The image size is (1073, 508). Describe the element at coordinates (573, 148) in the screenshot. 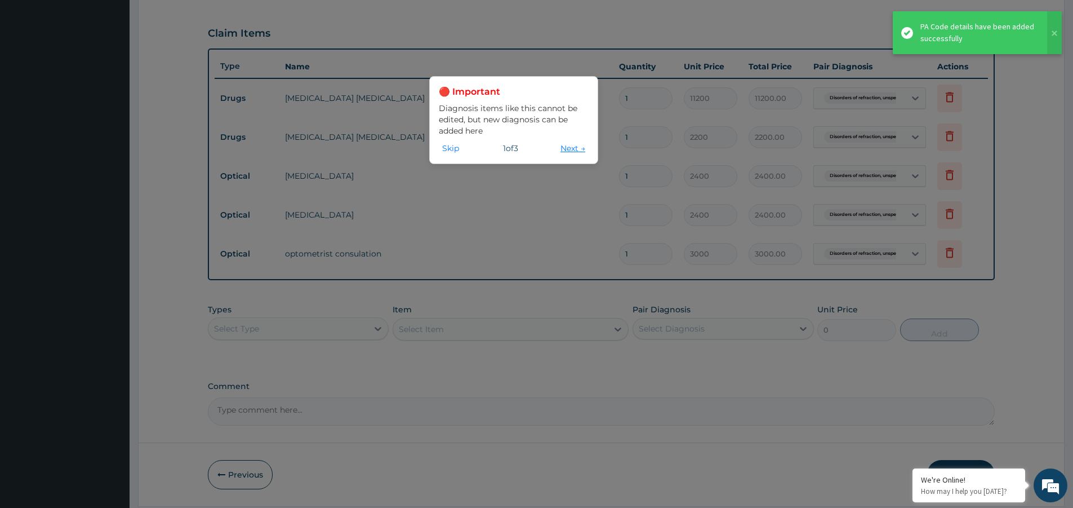

I see `button: Next →` at that location.